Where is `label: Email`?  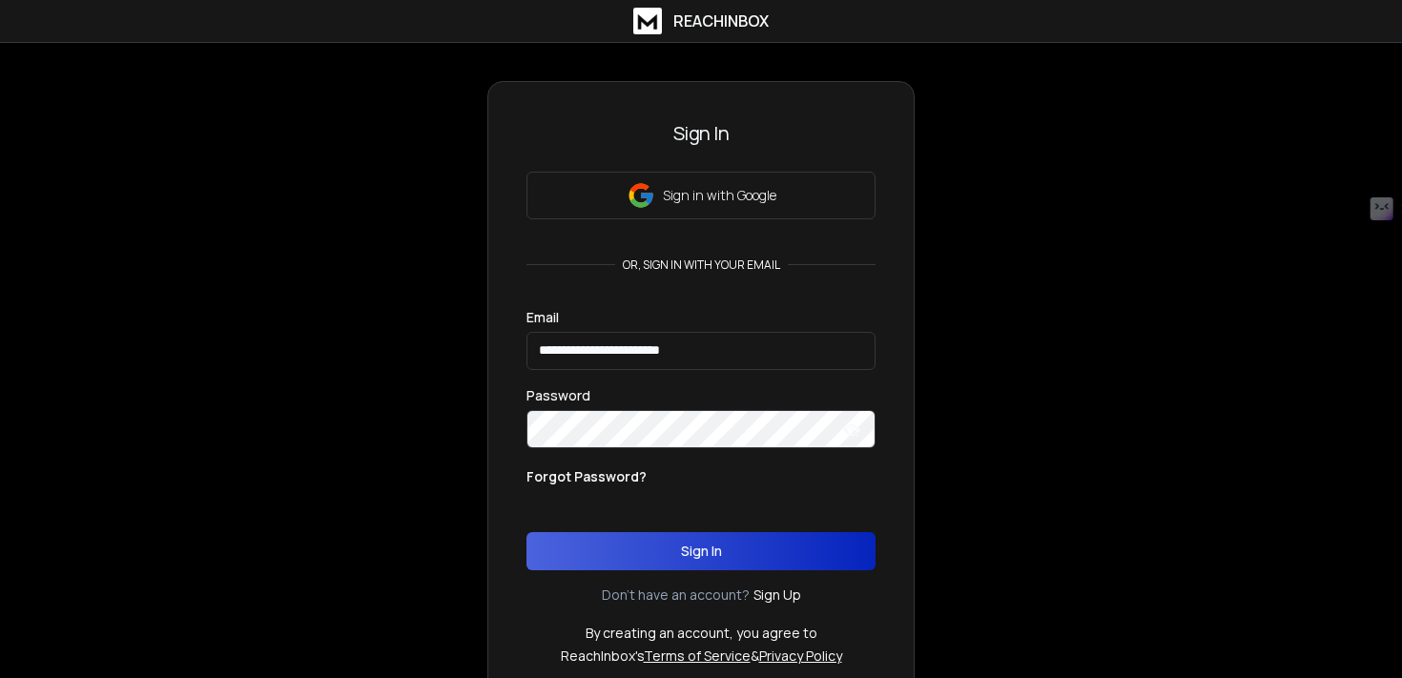 label: Email is located at coordinates (543, 318).